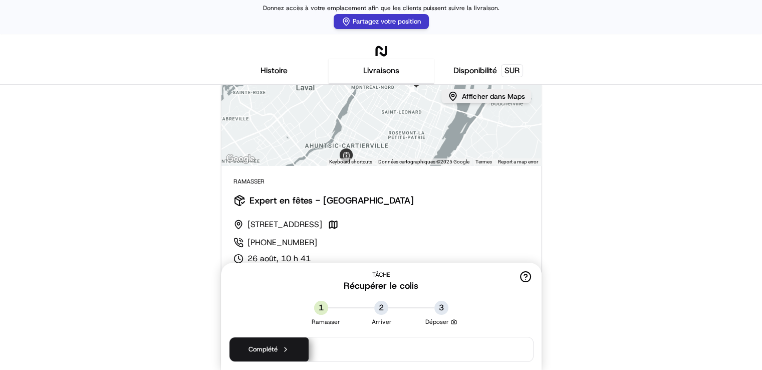 The width and height of the screenshot is (762, 370). I want to click on button: Complété, so click(269, 349).